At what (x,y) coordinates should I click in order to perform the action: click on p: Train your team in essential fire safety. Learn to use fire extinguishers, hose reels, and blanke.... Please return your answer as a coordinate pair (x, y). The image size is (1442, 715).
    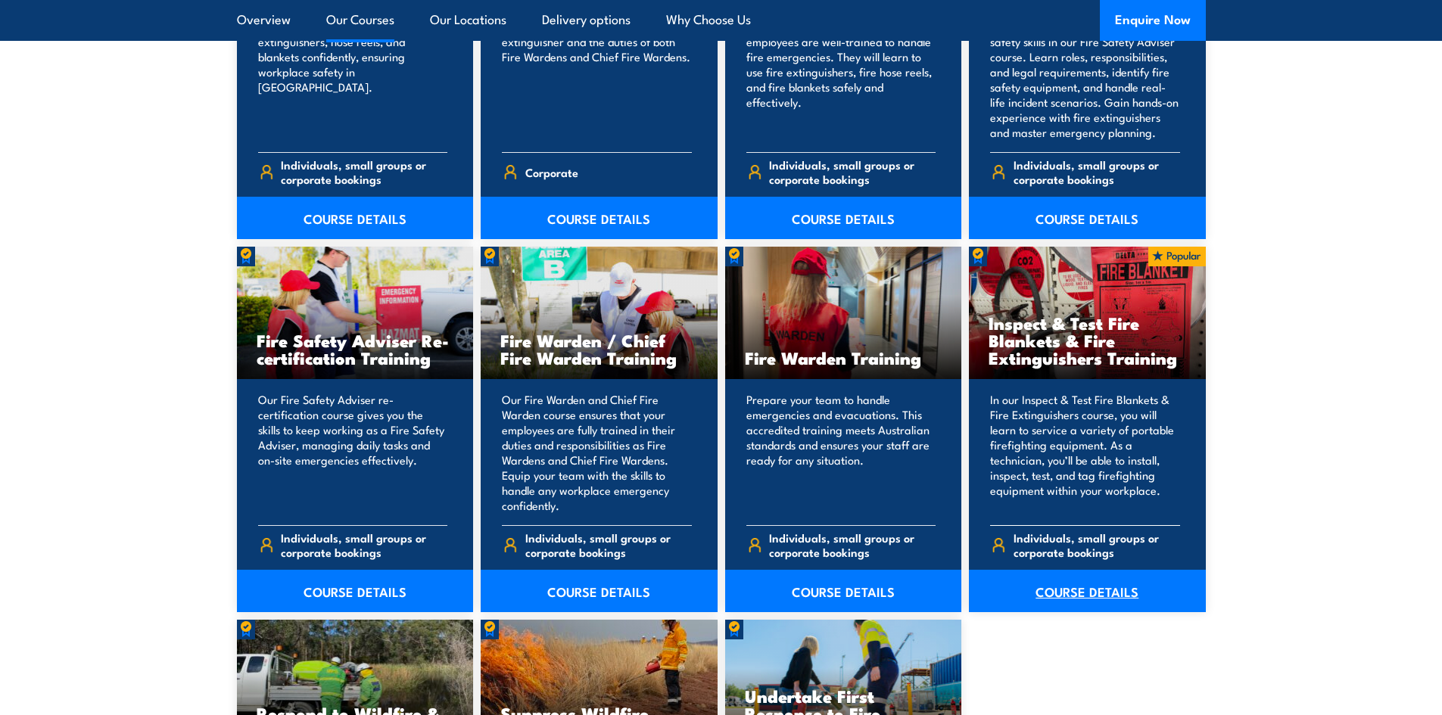
    Looking at the image, I should click on (353, 72).